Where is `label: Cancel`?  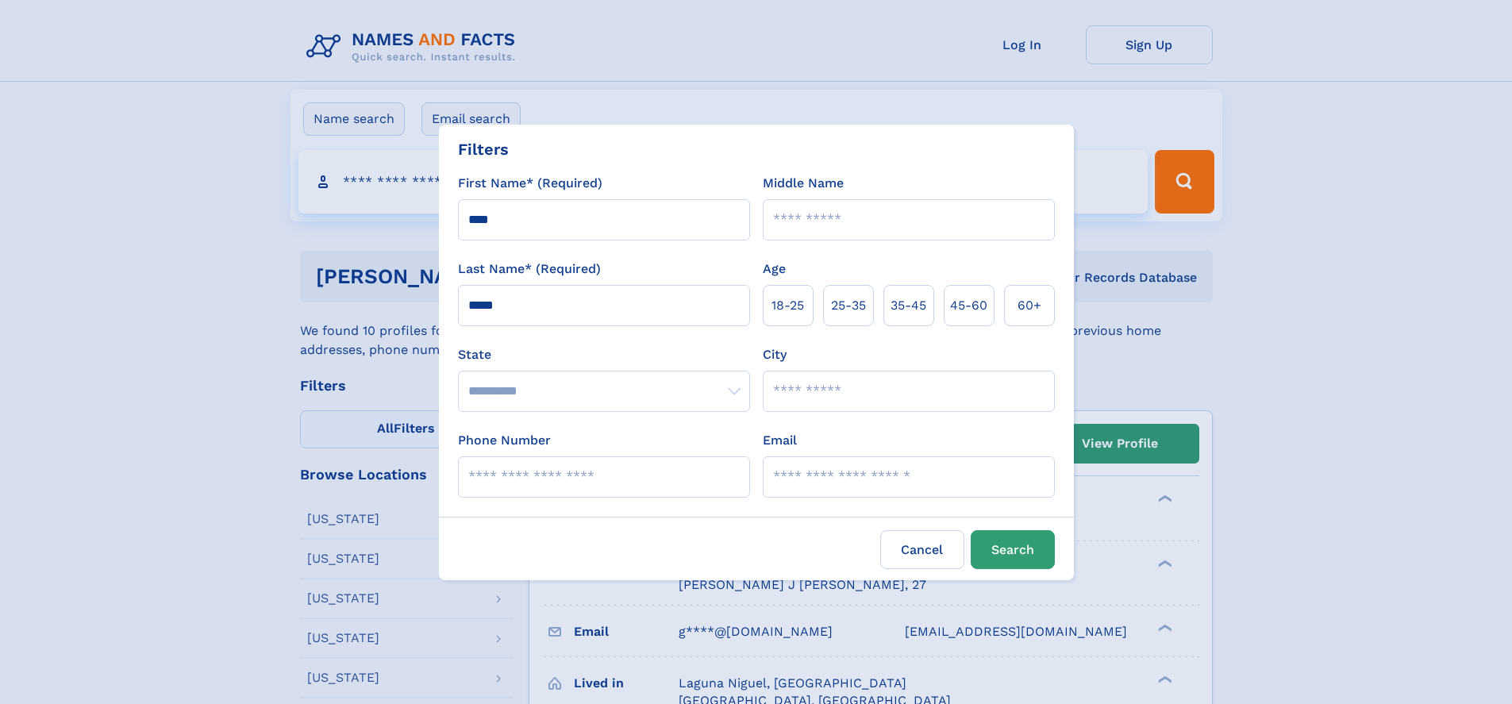 label: Cancel is located at coordinates (922, 549).